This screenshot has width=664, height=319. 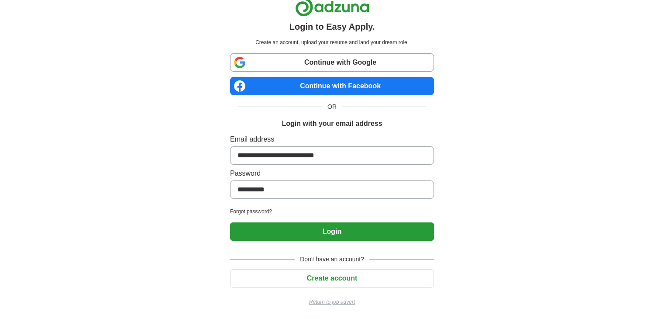 What do you see at coordinates (332, 107) in the screenshot?
I see `span: OR` at bounding box center [332, 107].